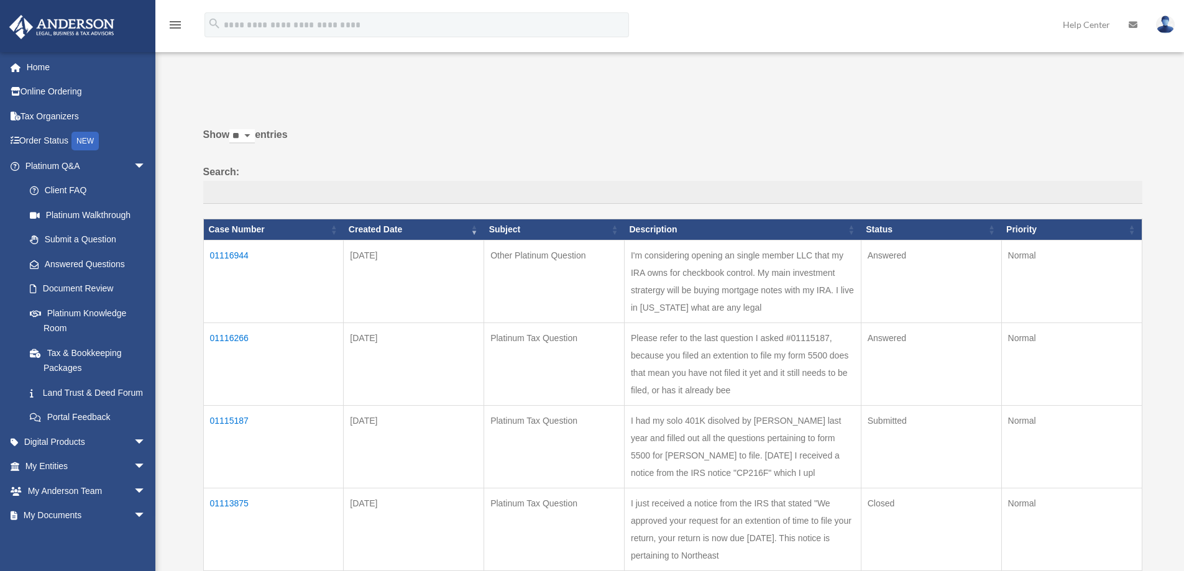 This screenshot has width=1184, height=571. What do you see at coordinates (83, 166) in the screenshot?
I see `a: Platinum Q&Aarrow_drop_down` at bounding box center [83, 166].